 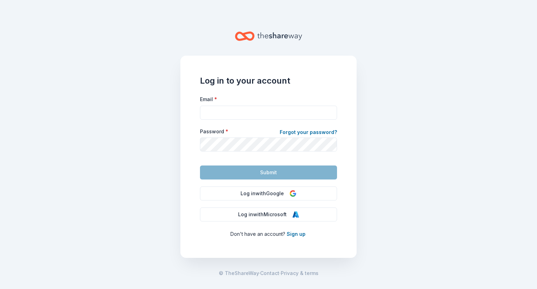 What do you see at coordinates (269, 193) in the screenshot?
I see `button: Log inwithGoogle` at bounding box center [269, 193].